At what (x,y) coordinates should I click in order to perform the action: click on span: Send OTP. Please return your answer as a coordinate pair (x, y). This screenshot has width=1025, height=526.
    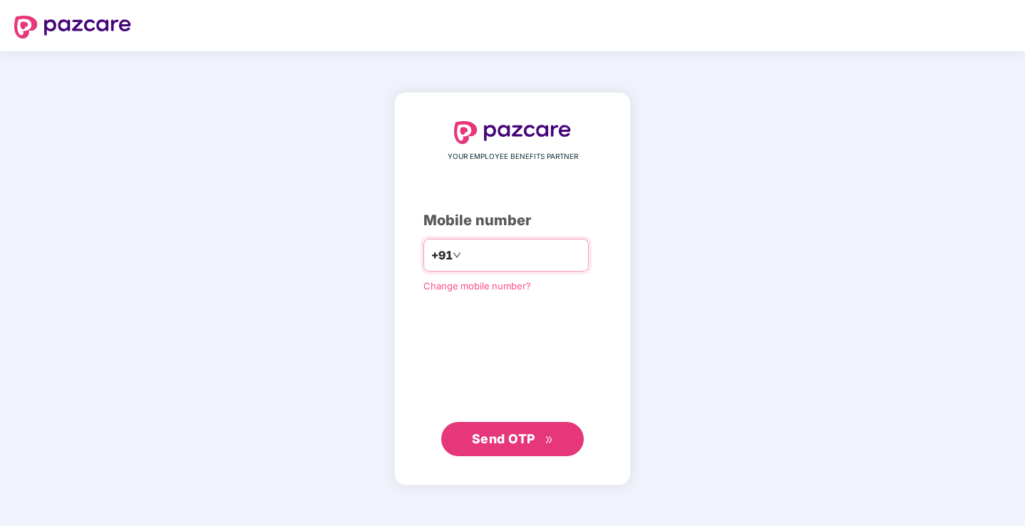
    Looking at the image, I should click on (503, 438).